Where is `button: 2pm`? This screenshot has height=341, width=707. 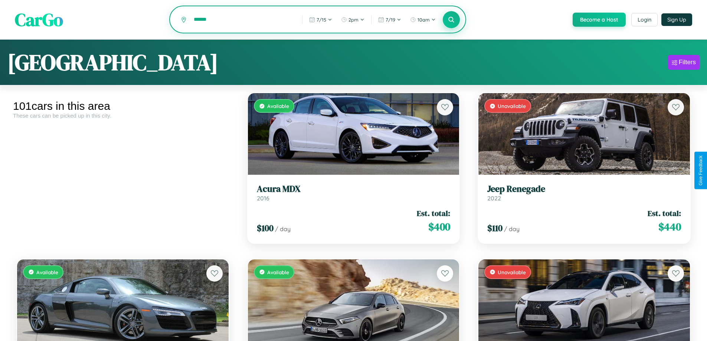 button: 2pm is located at coordinates (352, 20).